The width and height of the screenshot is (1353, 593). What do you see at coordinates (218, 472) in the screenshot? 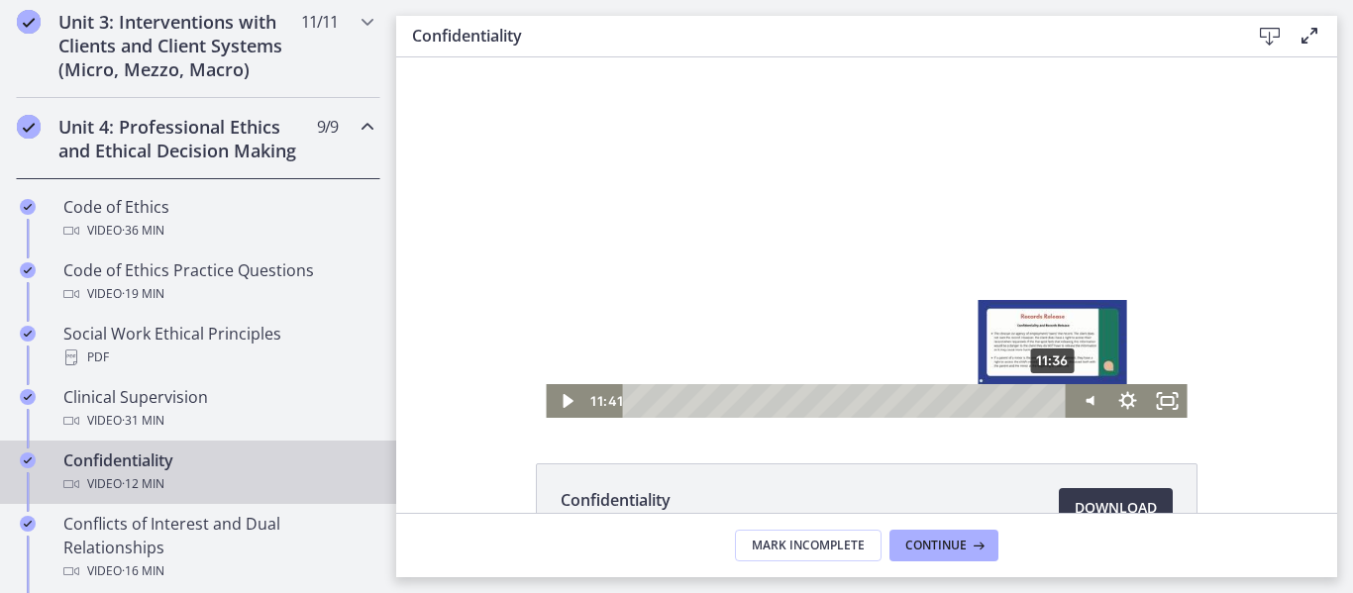
I see `div: Confidentiality` at bounding box center [218, 472].